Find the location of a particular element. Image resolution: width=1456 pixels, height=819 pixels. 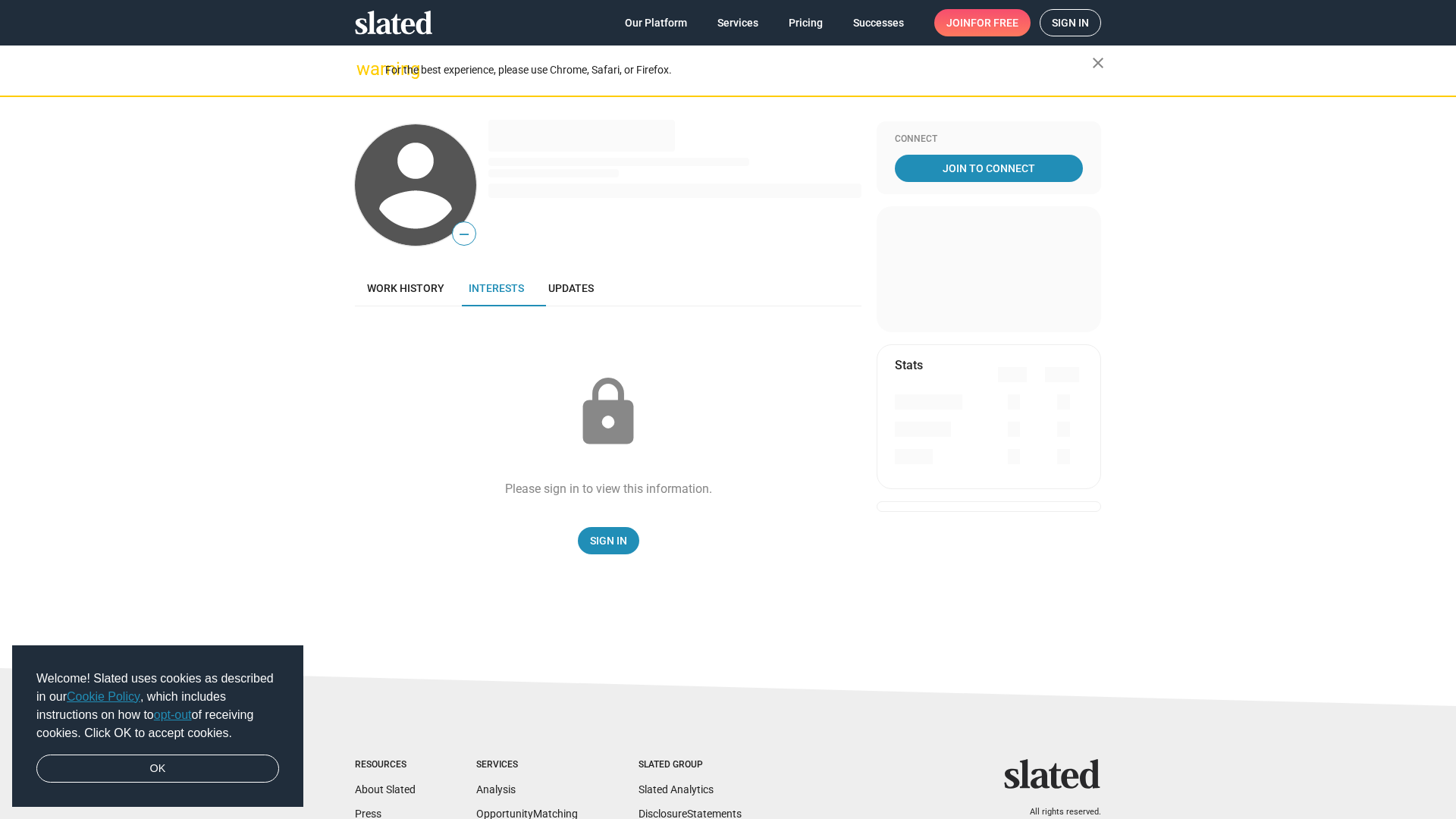

span: Updates is located at coordinates (571, 289).